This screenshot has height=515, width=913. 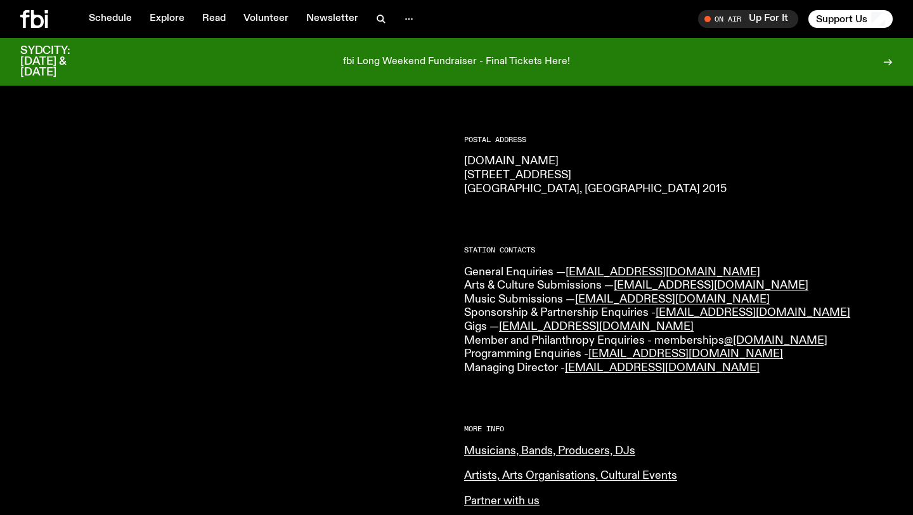 I want to click on a: Musicians, Bands, Producers, DJs, so click(x=550, y=451).